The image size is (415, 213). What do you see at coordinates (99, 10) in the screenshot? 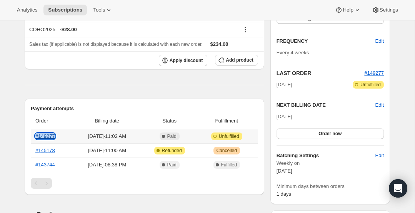
I see `span: Tools` at bounding box center [99, 10].